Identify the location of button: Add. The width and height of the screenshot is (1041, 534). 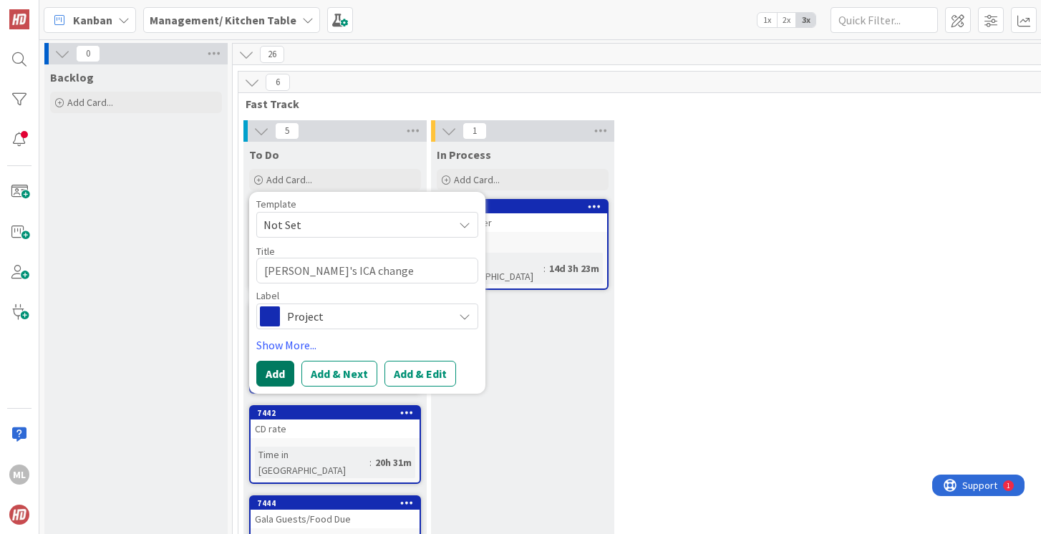
(275, 374).